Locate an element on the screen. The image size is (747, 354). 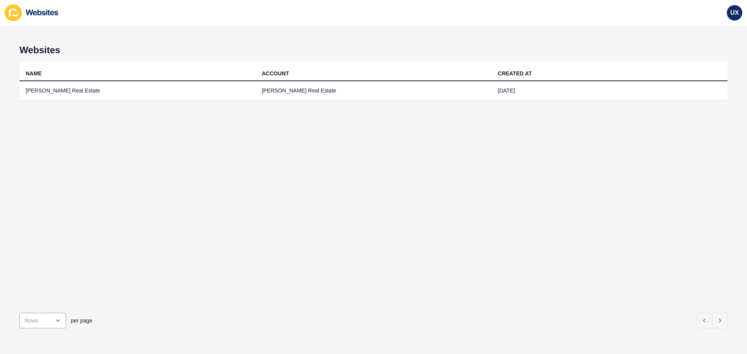
div: NAME is located at coordinates (33, 74).